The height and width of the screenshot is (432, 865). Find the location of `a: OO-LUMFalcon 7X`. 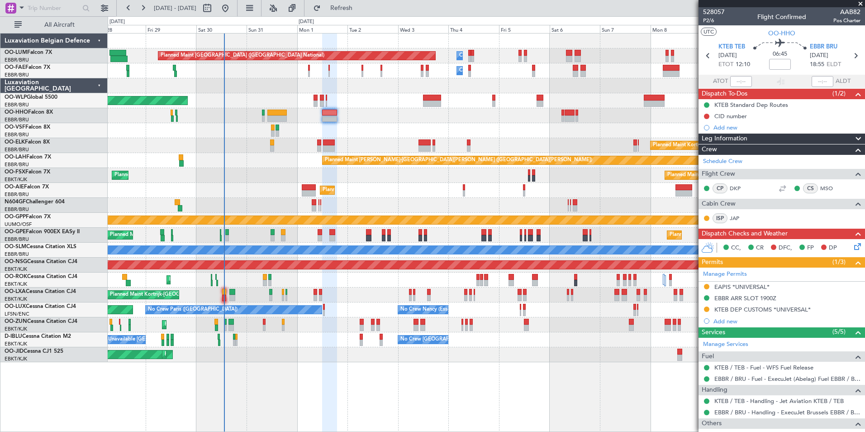

a: OO-LUMFalcon 7X is located at coordinates (28, 52).